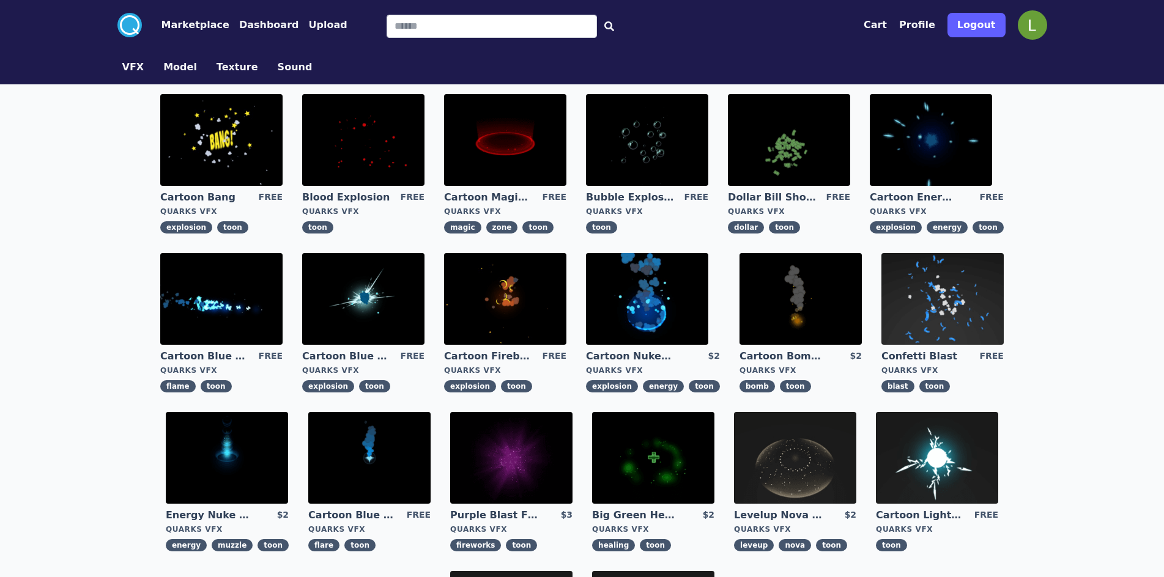 The height and width of the screenshot is (577, 1164). What do you see at coordinates (264, 25) in the screenshot?
I see `a: Dashboard` at bounding box center [264, 25].